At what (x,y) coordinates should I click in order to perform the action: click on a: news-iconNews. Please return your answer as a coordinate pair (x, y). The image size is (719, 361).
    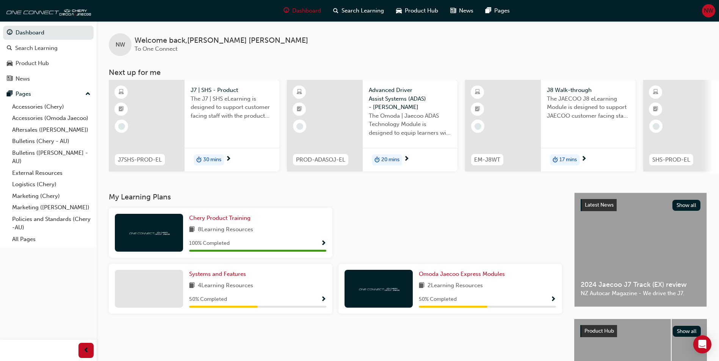
    Looking at the image, I should click on (461, 11).